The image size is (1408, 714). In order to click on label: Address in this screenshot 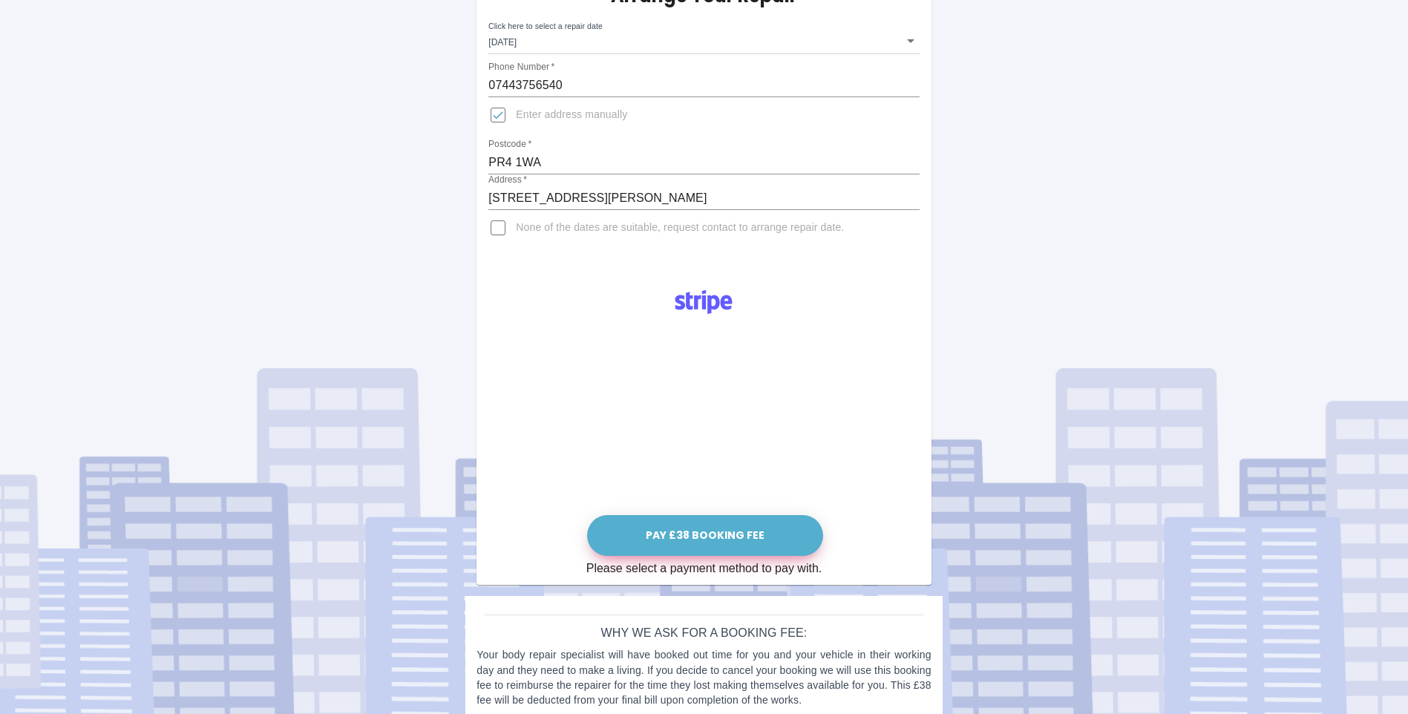, I will do `click(508, 180)`.